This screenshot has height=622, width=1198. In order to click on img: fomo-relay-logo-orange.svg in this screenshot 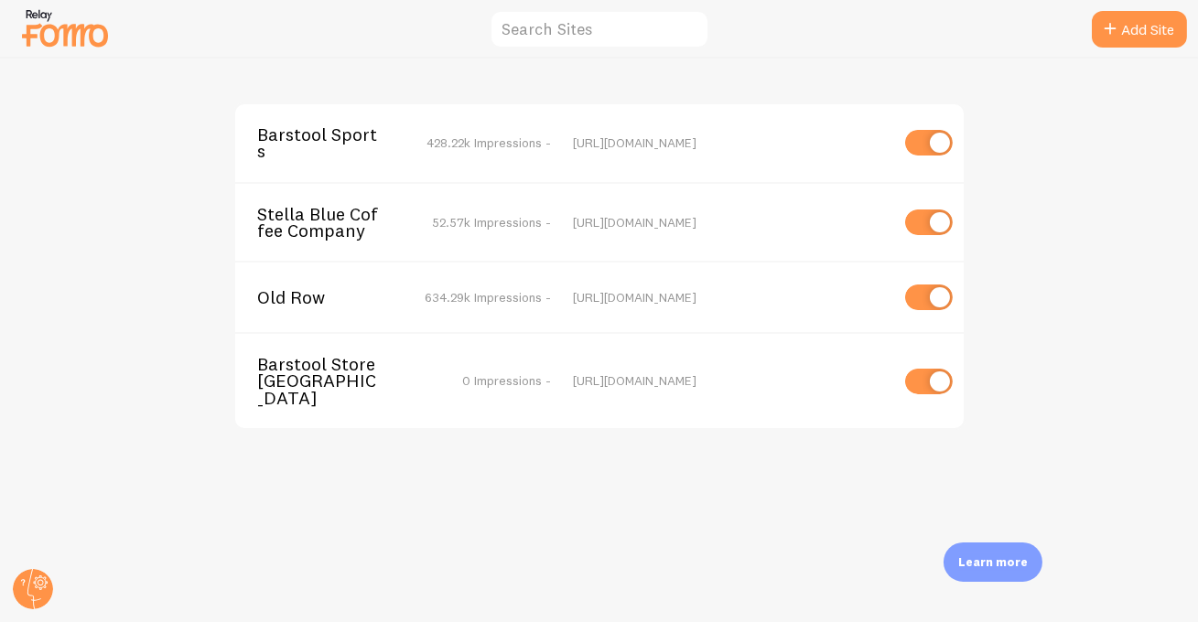, I will do `click(65, 27)`.